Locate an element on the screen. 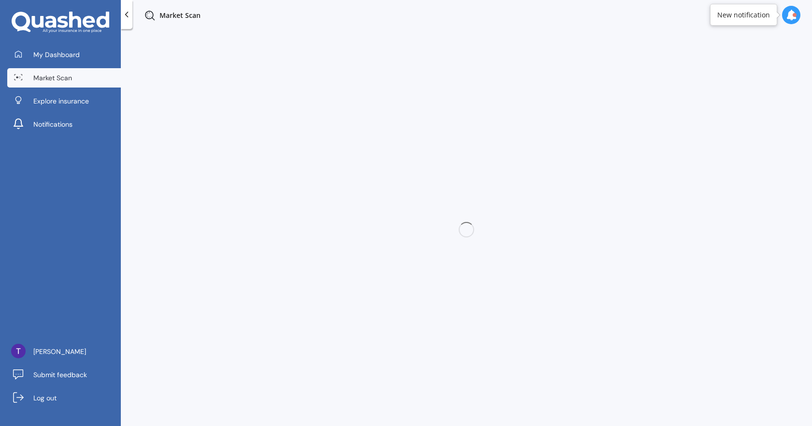  img: ACg8ocKc8TGOoN8qYyu0NPDCHRcZk5wNuzM2ZpjgNccFVPon0LpLtw=s96-c is located at coordinates (18, 351).